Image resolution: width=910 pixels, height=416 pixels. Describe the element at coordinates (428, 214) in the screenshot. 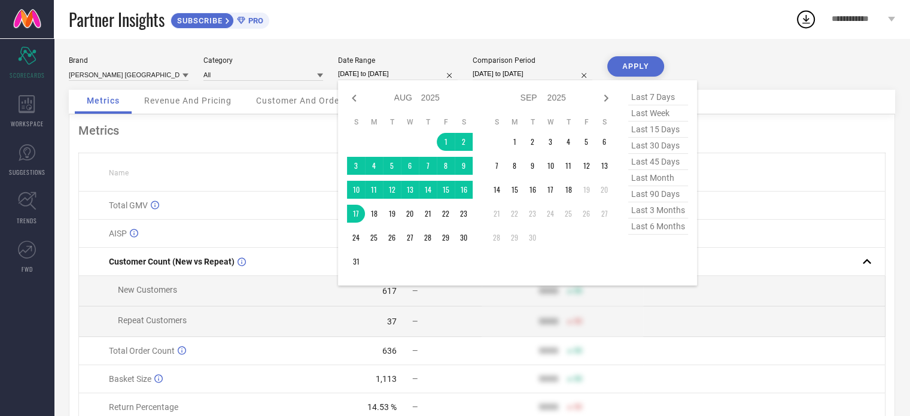

I see `td: Thu Aug 21 2025` at that location.